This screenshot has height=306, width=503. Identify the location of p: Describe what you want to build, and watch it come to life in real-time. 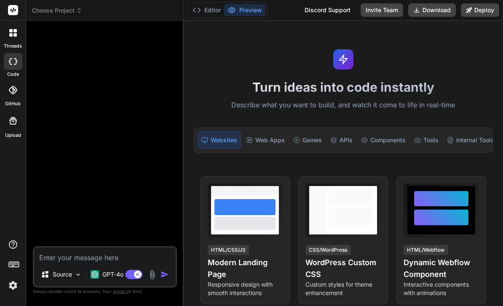
(343, 105).